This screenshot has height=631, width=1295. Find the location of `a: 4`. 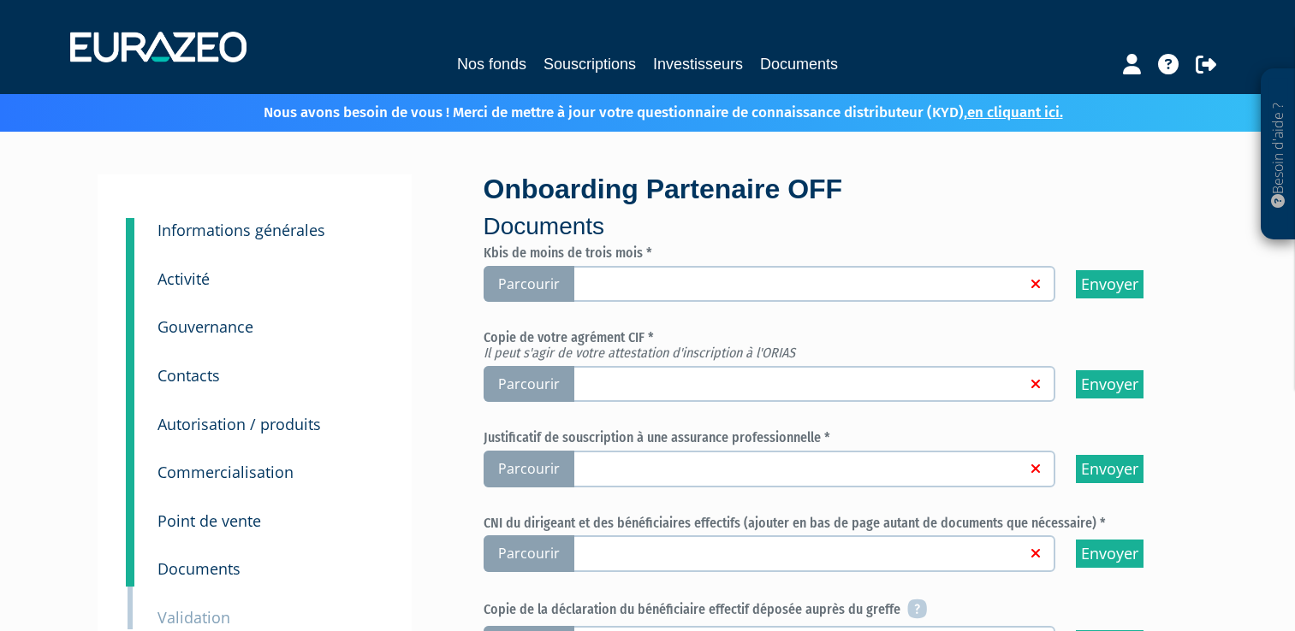

a: 4 is located at coordinates (130, 270).